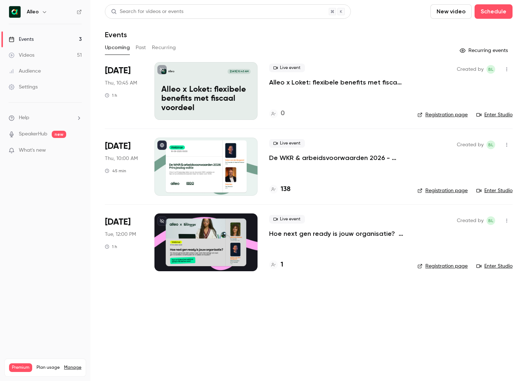 This screenshot has height=381, width=527. What do you see at coordinates (337, 234) in the screenshot?
I see `a: Hoe next gen ready is jouw organisatie? Alleo x The Recharge Club` at bounding box center [337, 234].